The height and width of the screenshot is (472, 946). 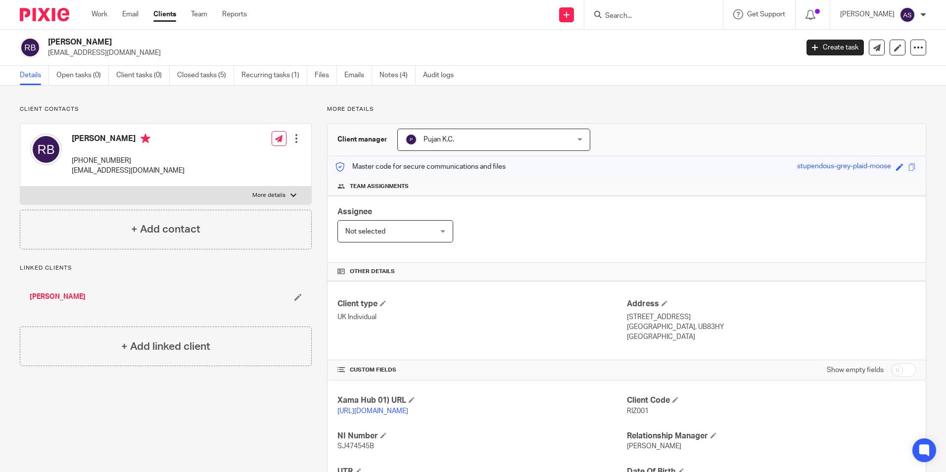 I want to click on h4: Address, so click(x=771, y=304).